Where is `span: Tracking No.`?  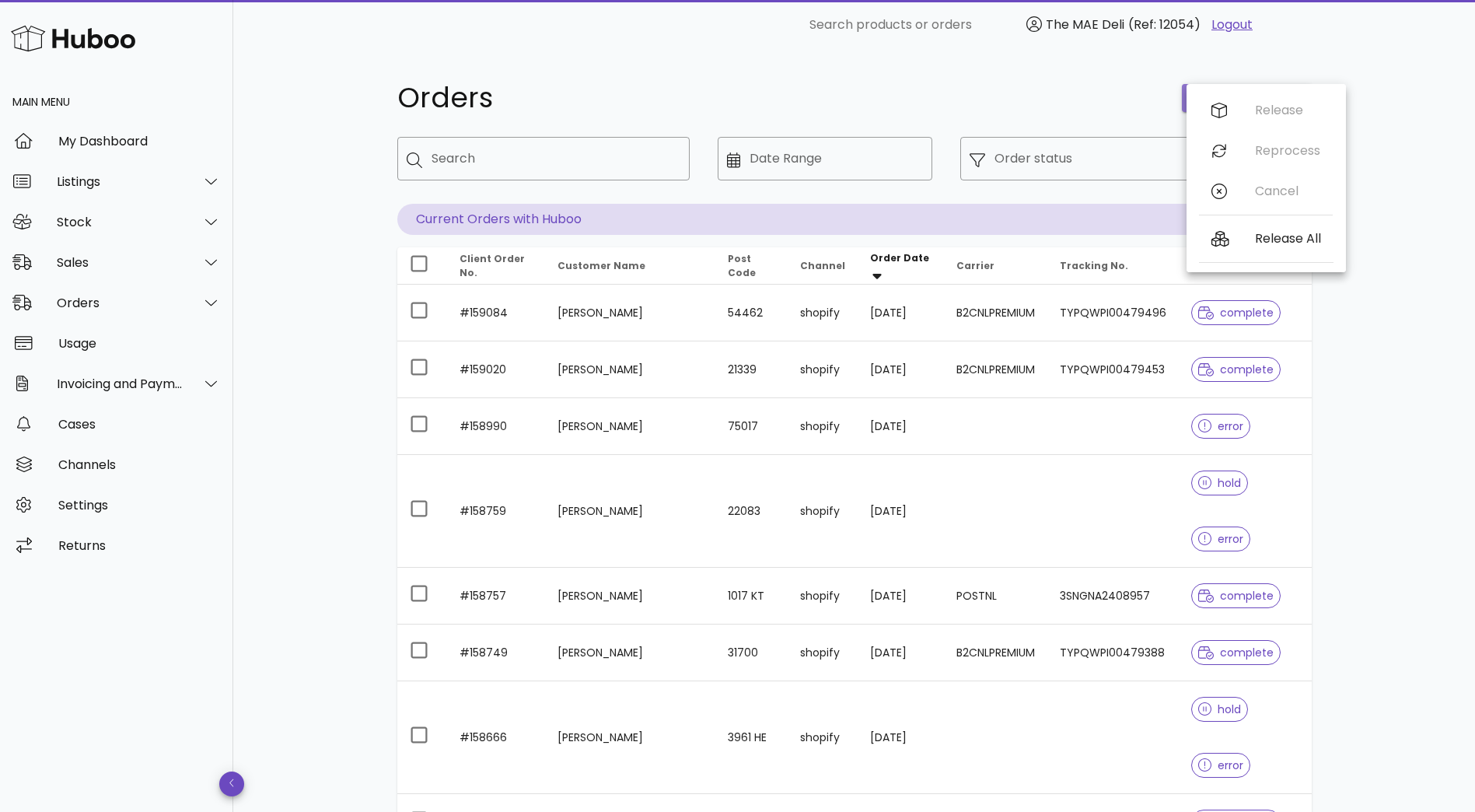 span: Tracking No. is located at coordinates (1094, 265).